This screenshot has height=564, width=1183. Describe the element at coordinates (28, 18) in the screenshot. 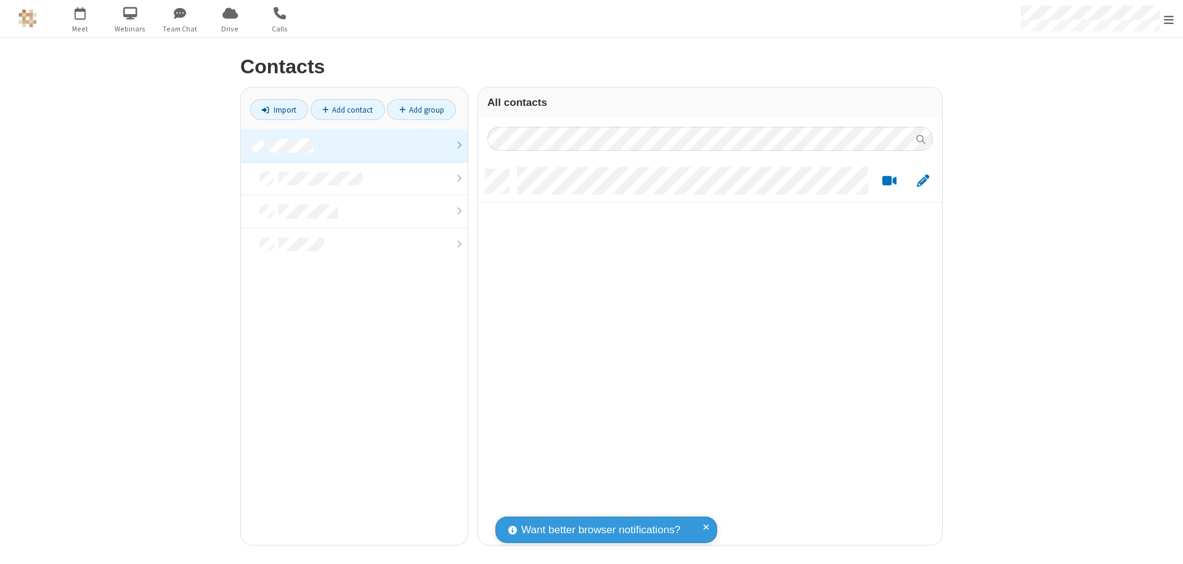

I see `img: QA Selenium DO NOT DELETE OR CHANGE` at that location.